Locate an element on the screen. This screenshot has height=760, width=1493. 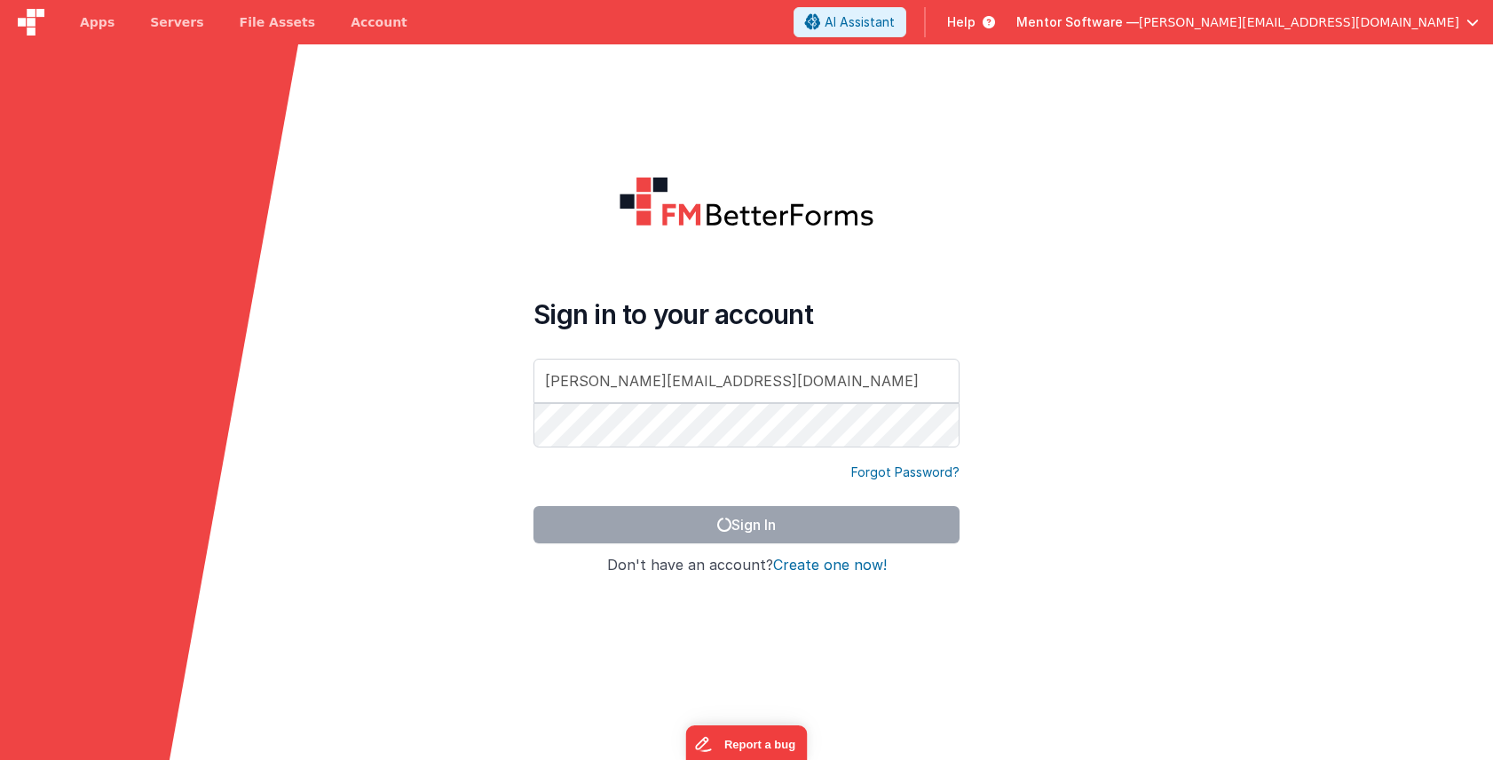
button: Create one now! is located at coordinates (830, 565).